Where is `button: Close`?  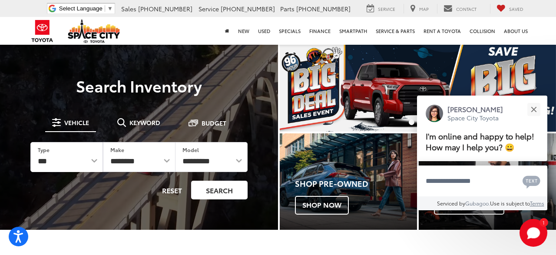
button: Close is located at coordinates (533, 109).